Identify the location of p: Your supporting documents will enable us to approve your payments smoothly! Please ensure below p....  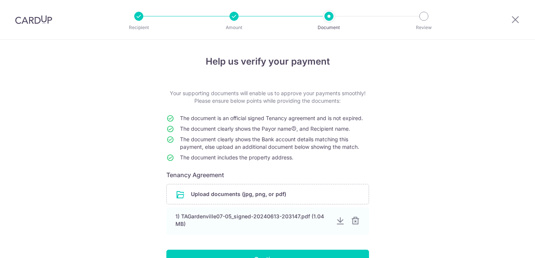
(268, 97).